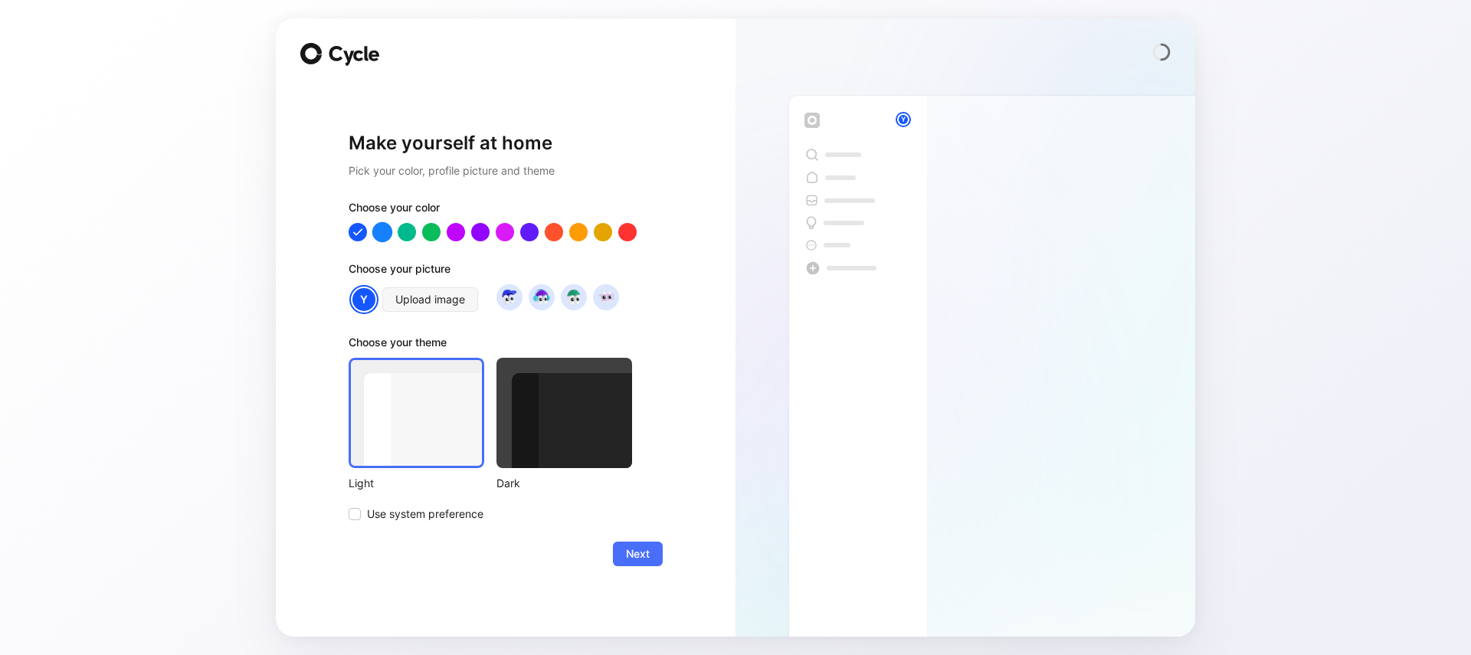 This screenshot has height=655, width=1471. I want to click on h2: Pick your color, profile picture and theme, so click(506, 171).